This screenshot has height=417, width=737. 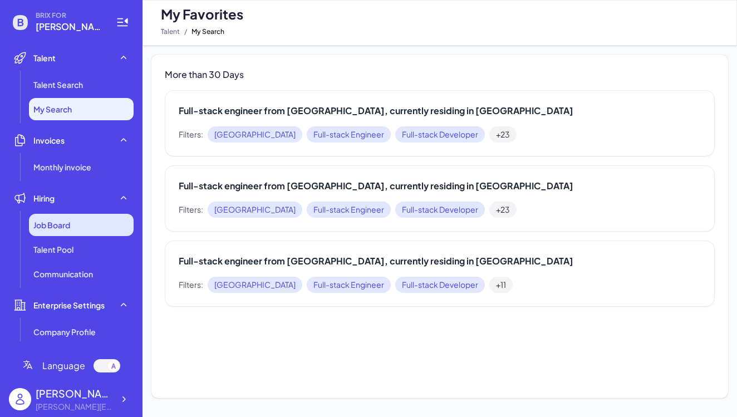 I want to click on span: Talent Search, so click(x=58, y=85).